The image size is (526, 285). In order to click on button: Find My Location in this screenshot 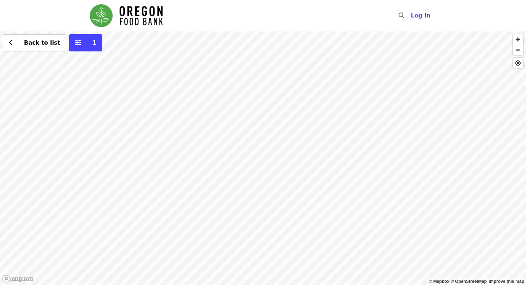, I will do `click(517, 63)`.